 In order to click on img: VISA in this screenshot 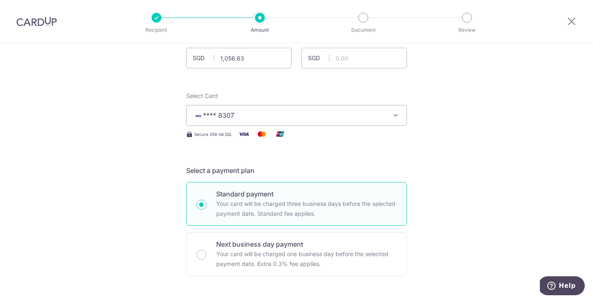, I will do `click(198, 116)`.